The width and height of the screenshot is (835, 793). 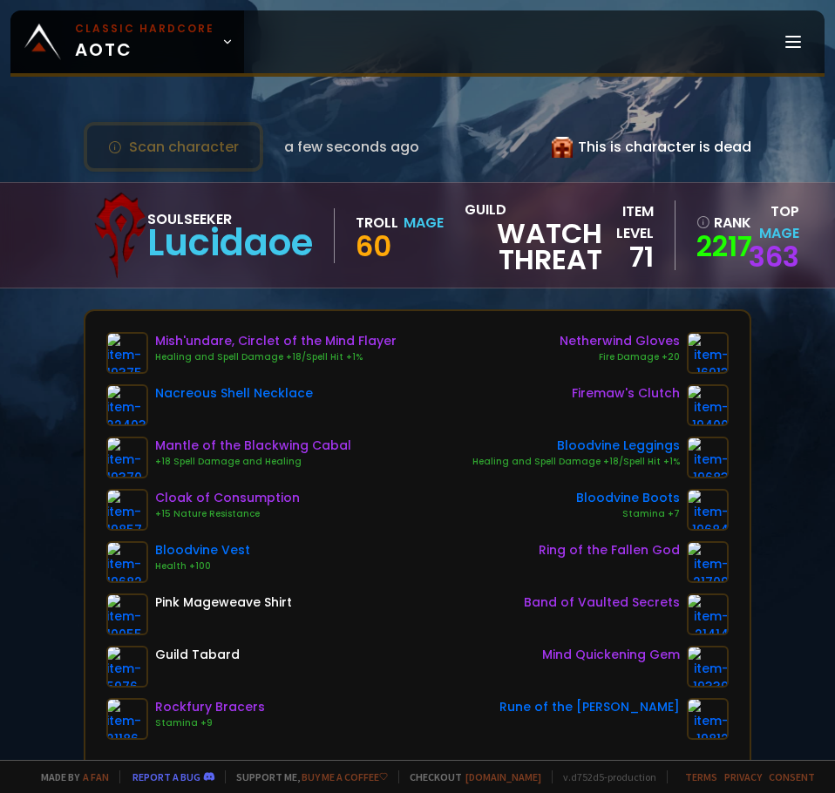 What do you see at coordinates (708, 562) in the screenshot?
I see `img: item-21709` at bounding box center [708, 562].